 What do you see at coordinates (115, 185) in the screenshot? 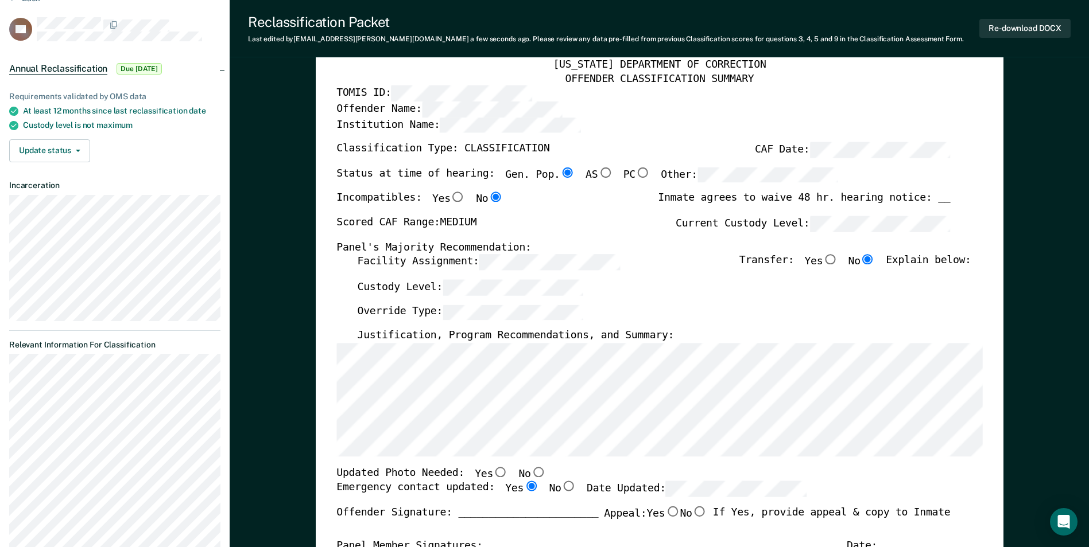
I see `dt: Incarceration` at bounding box center [115, 185].